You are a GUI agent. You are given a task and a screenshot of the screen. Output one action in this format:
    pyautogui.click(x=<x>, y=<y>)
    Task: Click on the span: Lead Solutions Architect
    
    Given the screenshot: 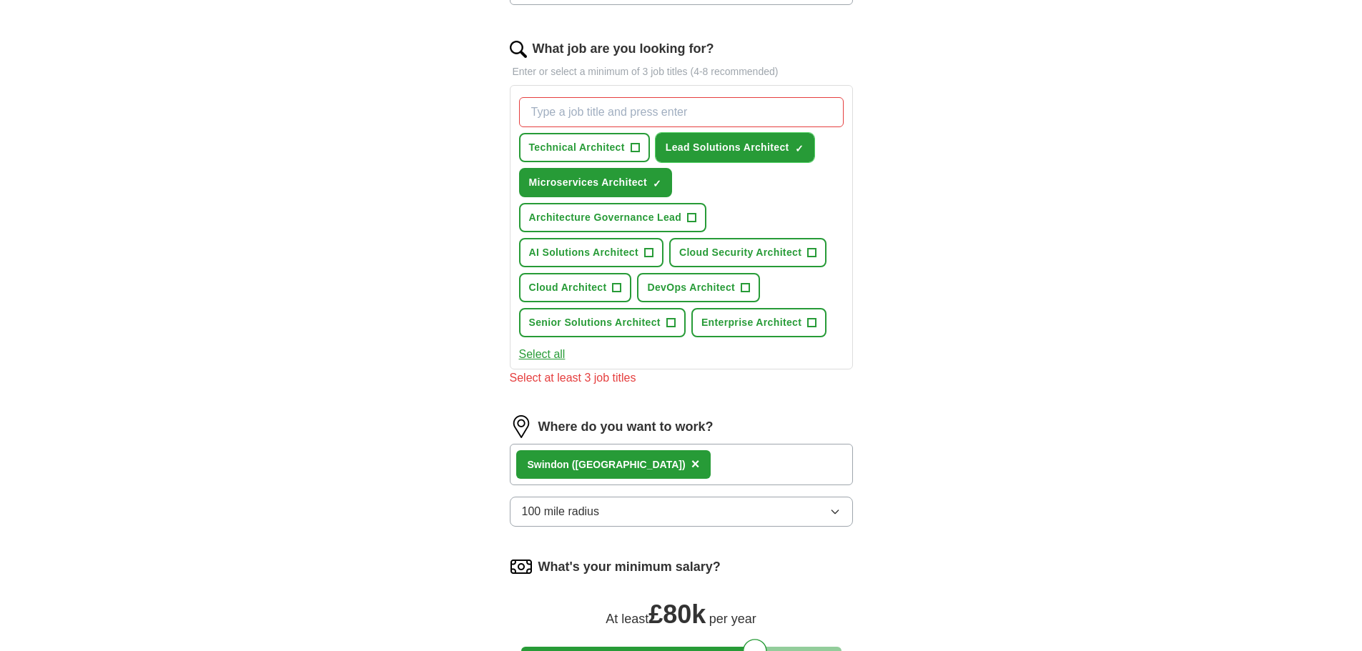 What is the action you would take?
    pyautogui.click(x=727, y=147)
    